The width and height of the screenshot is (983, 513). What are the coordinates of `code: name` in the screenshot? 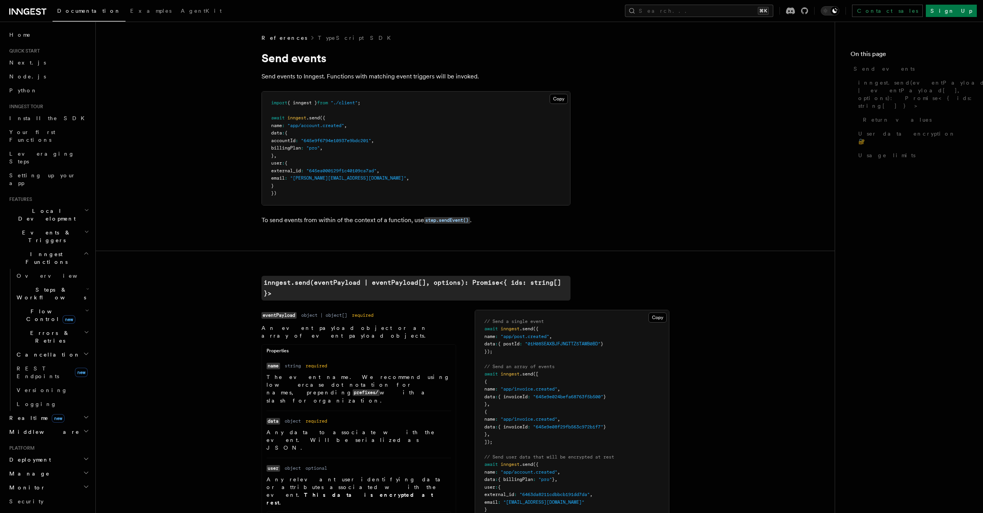 It's located at (273, 366).